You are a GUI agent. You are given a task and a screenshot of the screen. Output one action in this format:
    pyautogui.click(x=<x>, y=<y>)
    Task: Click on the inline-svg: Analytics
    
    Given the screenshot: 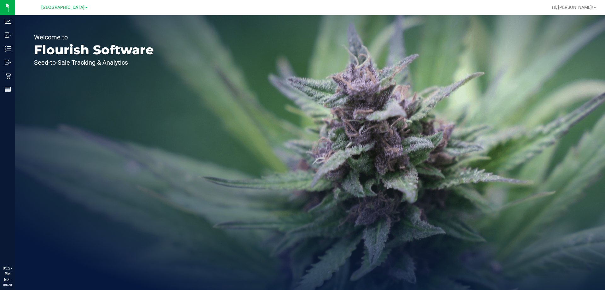 What is the action you would take?
    pyautogui.click(x=8, y=21)
    